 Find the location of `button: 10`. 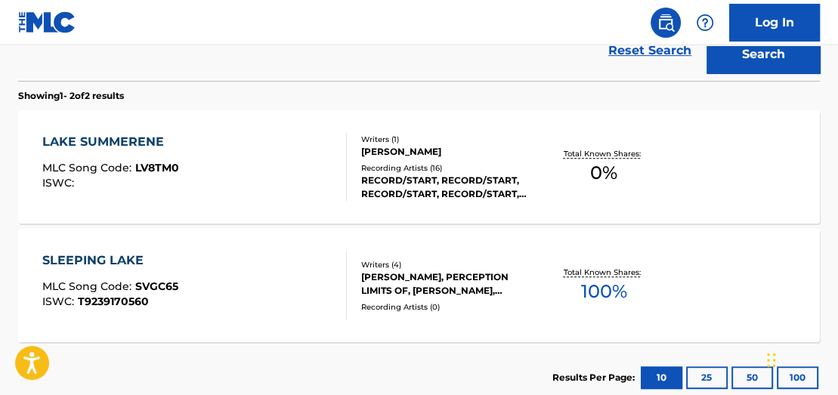

button: 10 is located at coordinates (661, 378).